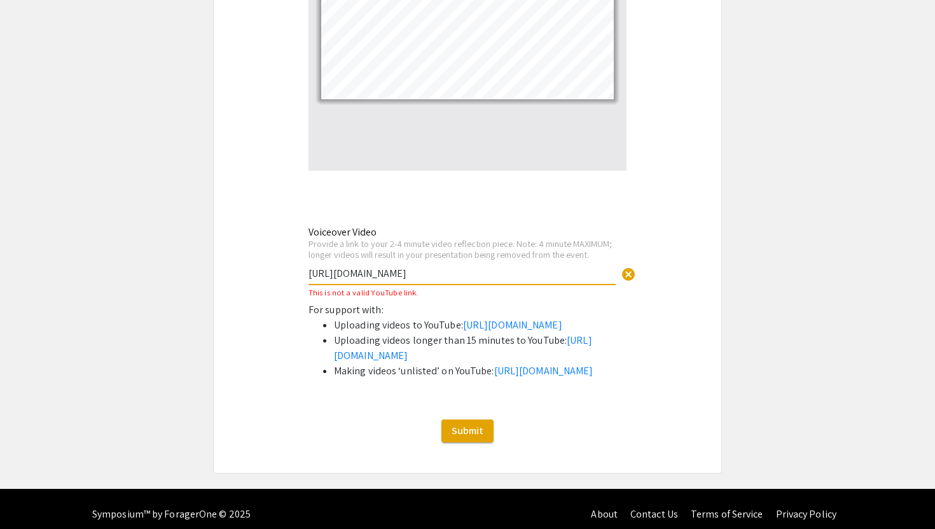  Describe the element at coordinates (654, 514) in the screenshot. I see `a: Contact Us` at that location.